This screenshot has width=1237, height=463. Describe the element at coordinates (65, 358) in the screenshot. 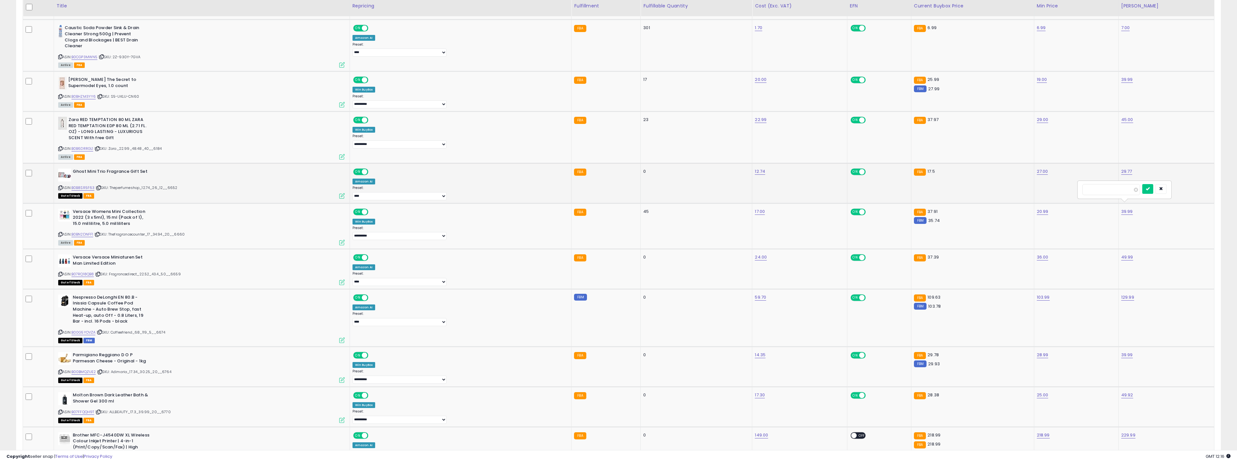

I see `img: 31-WO4kIazL._SL40_.jpg` at that location.